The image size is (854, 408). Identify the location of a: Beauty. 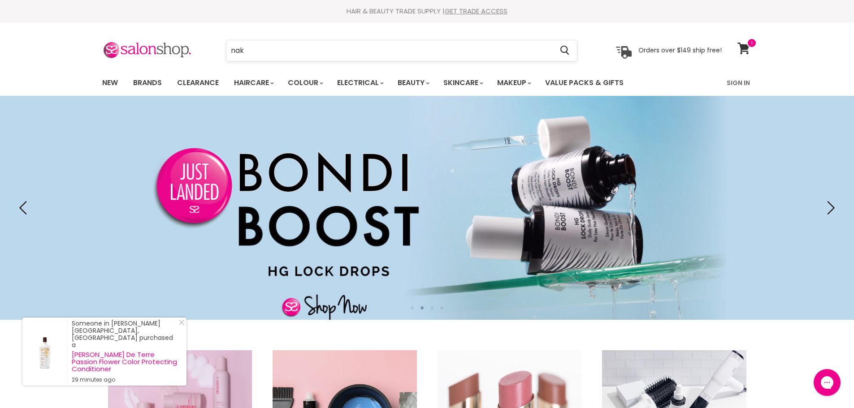
(413, 83).